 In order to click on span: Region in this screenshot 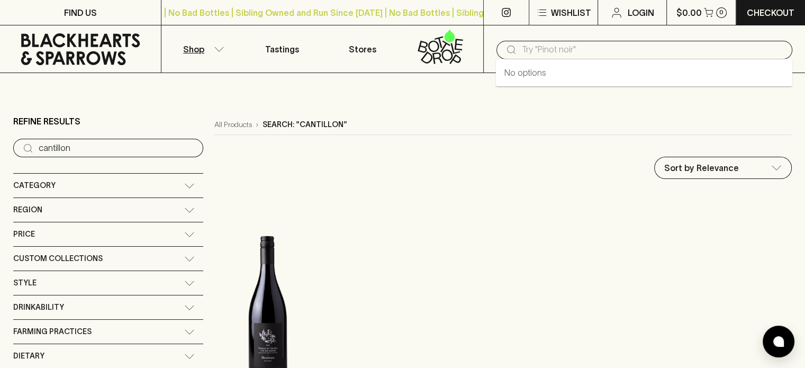, I will do `click(28, 210)`.